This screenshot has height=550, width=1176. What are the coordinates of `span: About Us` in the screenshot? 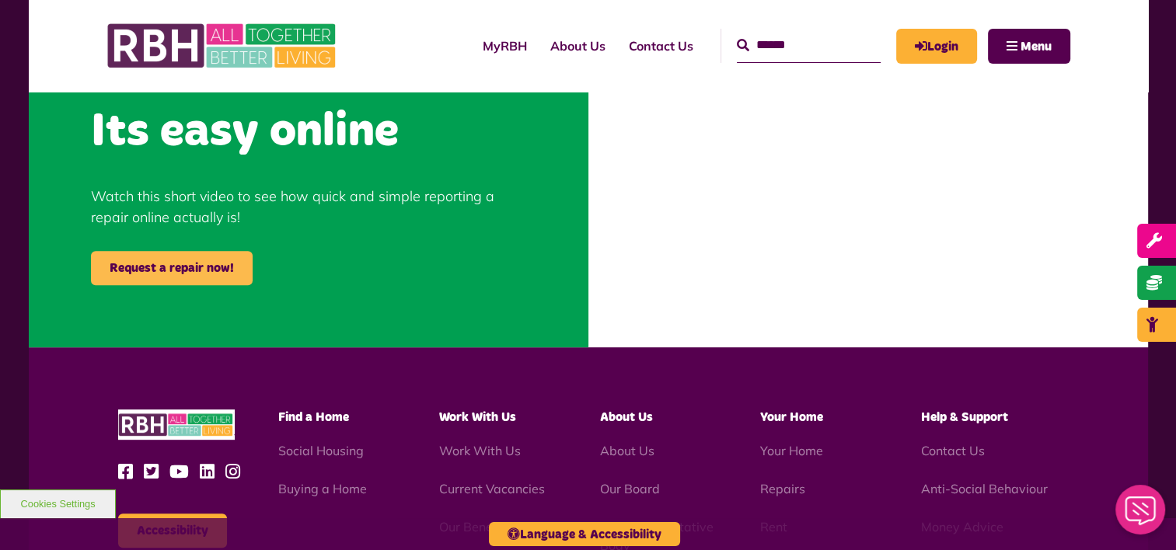 It's located at (625, 417).